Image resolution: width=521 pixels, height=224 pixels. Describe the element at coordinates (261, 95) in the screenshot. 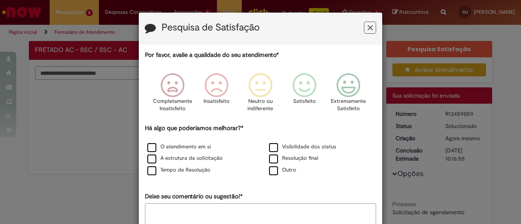

I see `div: Neutro ou indiferente` at that location.